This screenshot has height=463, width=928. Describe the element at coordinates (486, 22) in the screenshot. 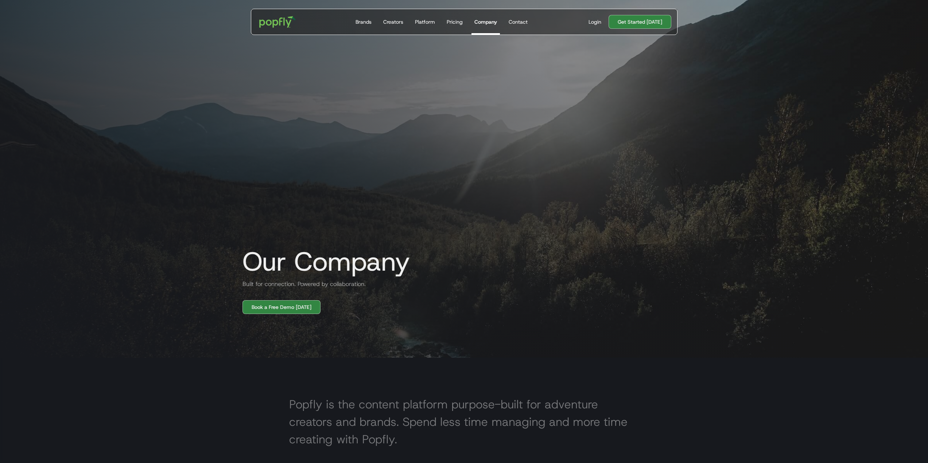

I see `div: Company` at that location.